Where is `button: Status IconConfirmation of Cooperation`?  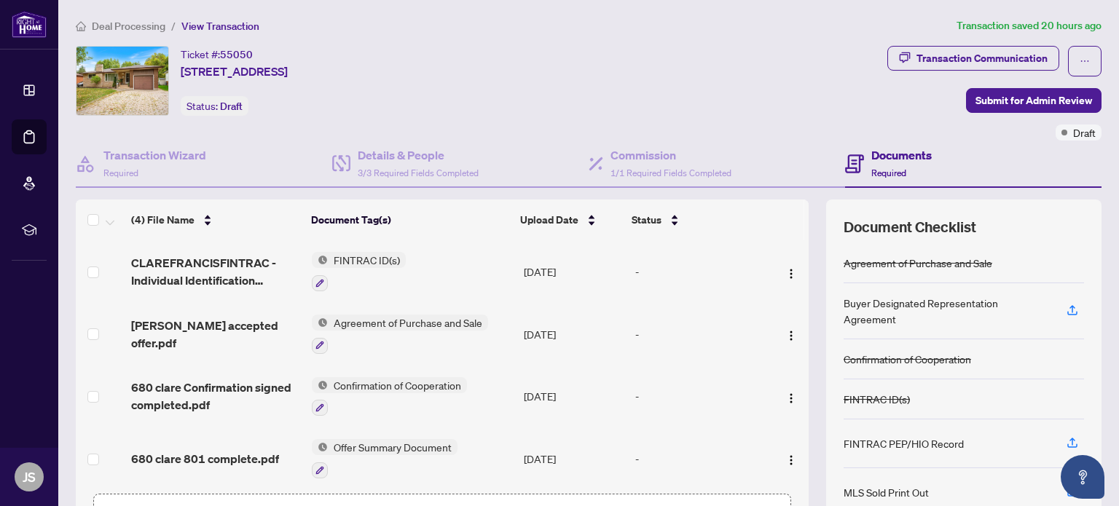 button: Status IconConfirmation of Cooperation is located at coordinates (389, 397).